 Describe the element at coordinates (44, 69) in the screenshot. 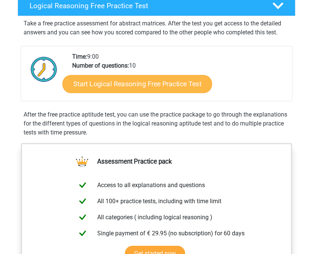

I see `img: Clock` at that location.